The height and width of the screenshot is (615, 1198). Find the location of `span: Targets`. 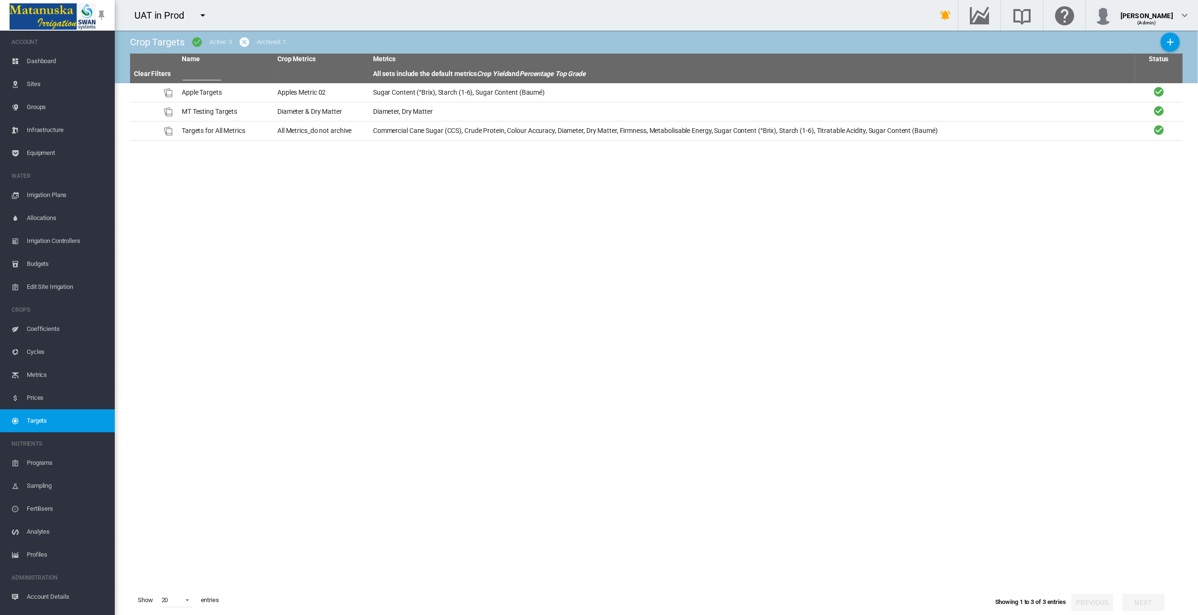

span: Targets is located at coordinates (67, 421).